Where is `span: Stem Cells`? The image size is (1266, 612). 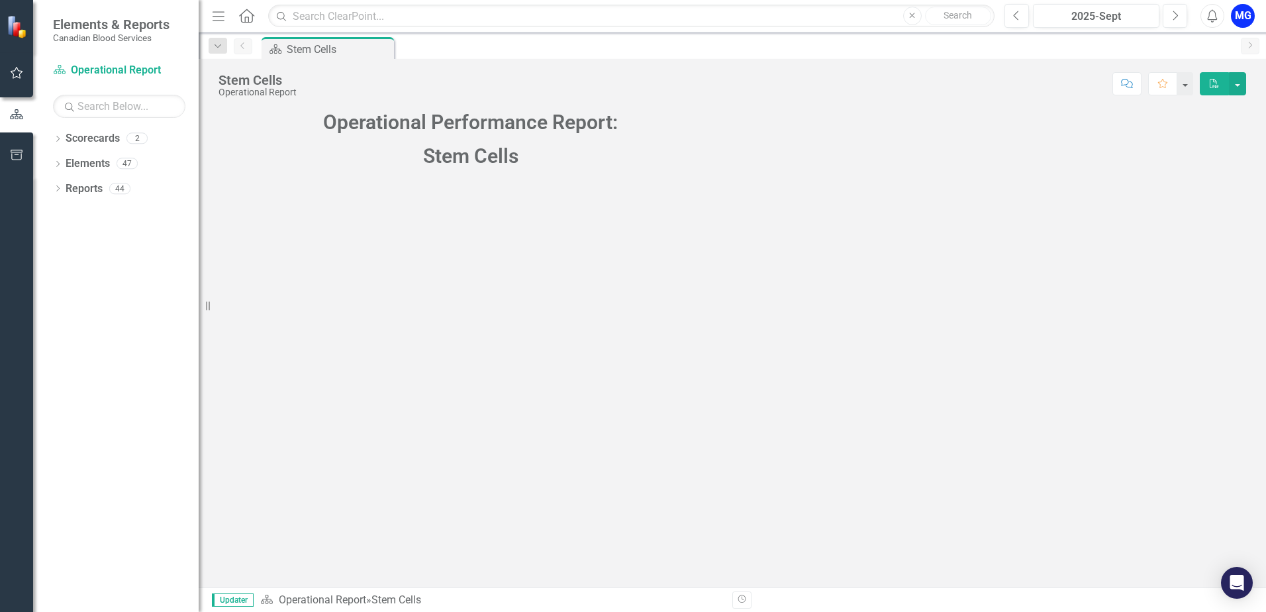
span: Stem Cells is located at coordinates (471, 156).